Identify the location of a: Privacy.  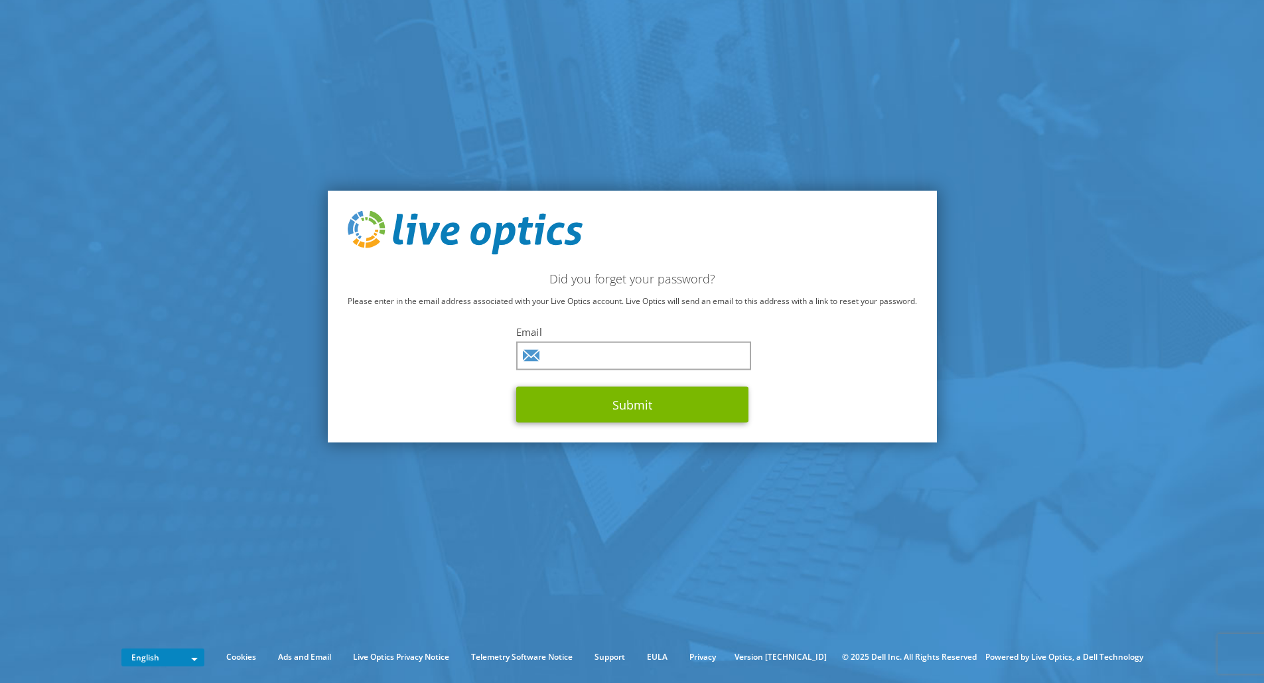
(703, 657).